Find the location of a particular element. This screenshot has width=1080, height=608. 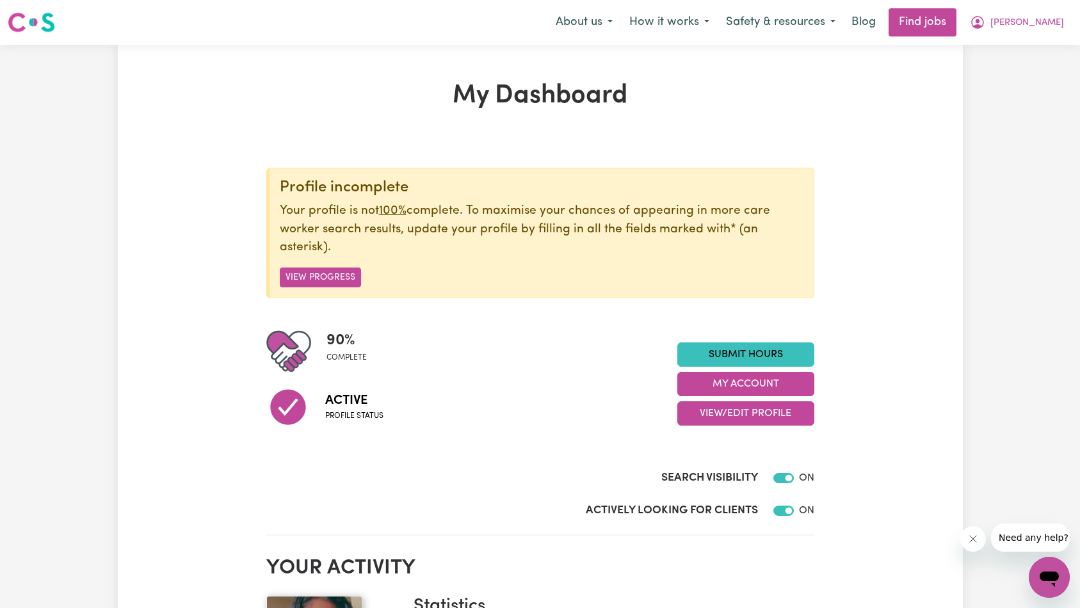

a: Submit Hours is located at coordinates (746, 355).